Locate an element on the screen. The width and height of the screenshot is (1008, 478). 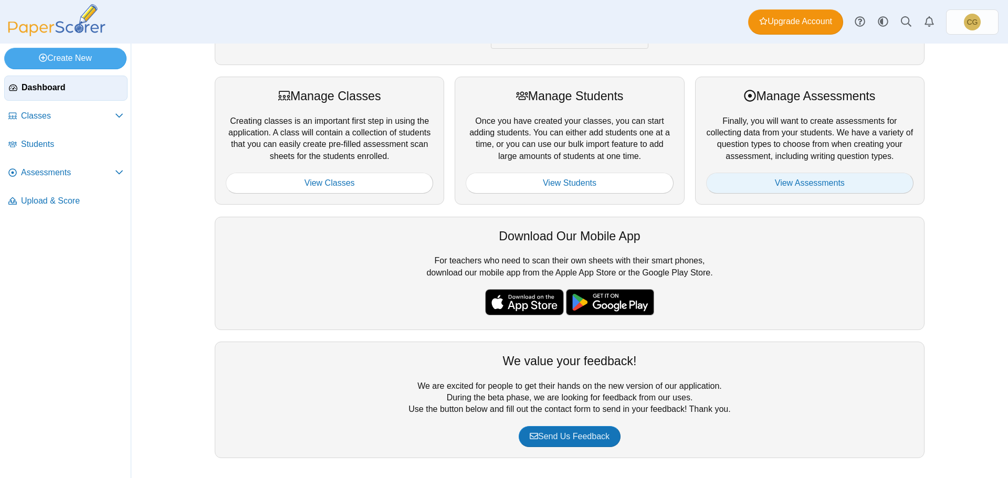
a: PaperScorer is located at coordinates (57, 33).